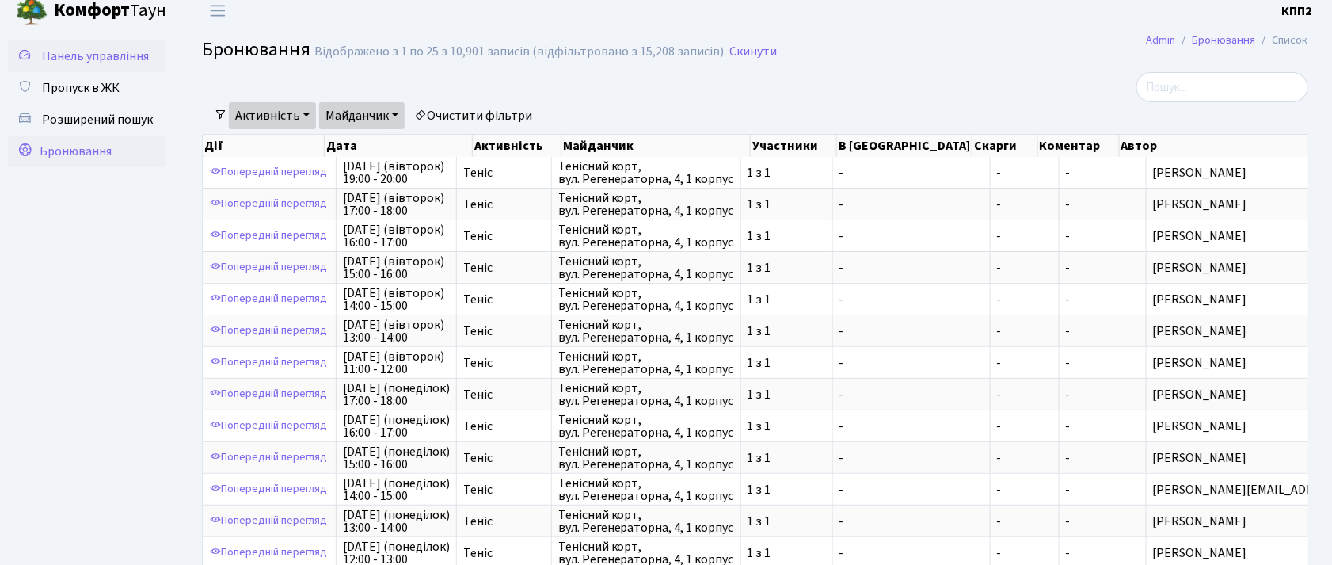 The image size is (1332, 565). Describe the element at coordinates (97, 120) in the screenshot. I see `span: Розширений пошук` at that location.